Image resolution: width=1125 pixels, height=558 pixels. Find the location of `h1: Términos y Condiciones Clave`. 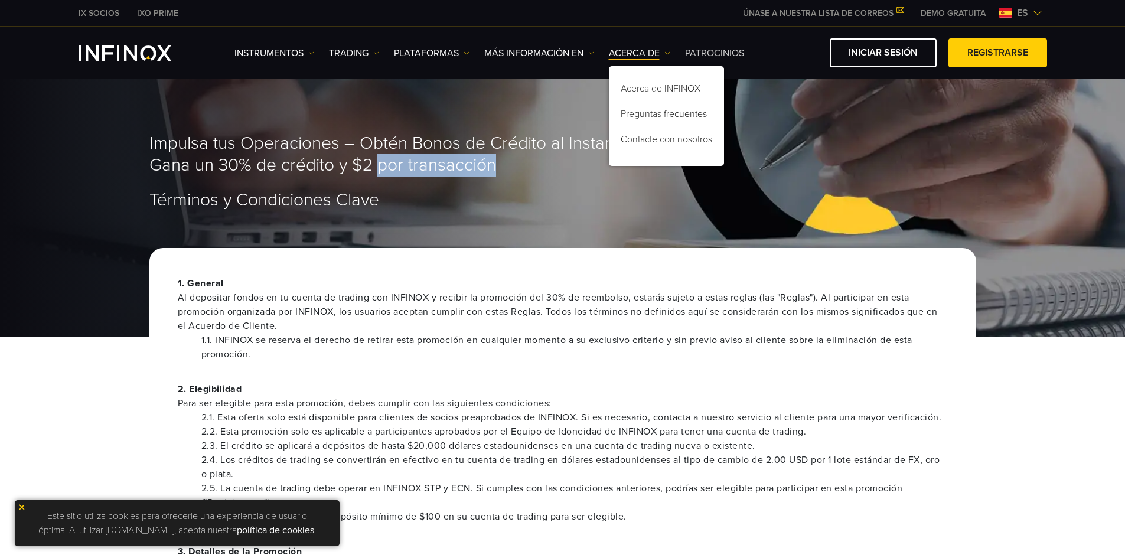

h1: Términos y Condiciones Clave is located at coordinates (563, 200).